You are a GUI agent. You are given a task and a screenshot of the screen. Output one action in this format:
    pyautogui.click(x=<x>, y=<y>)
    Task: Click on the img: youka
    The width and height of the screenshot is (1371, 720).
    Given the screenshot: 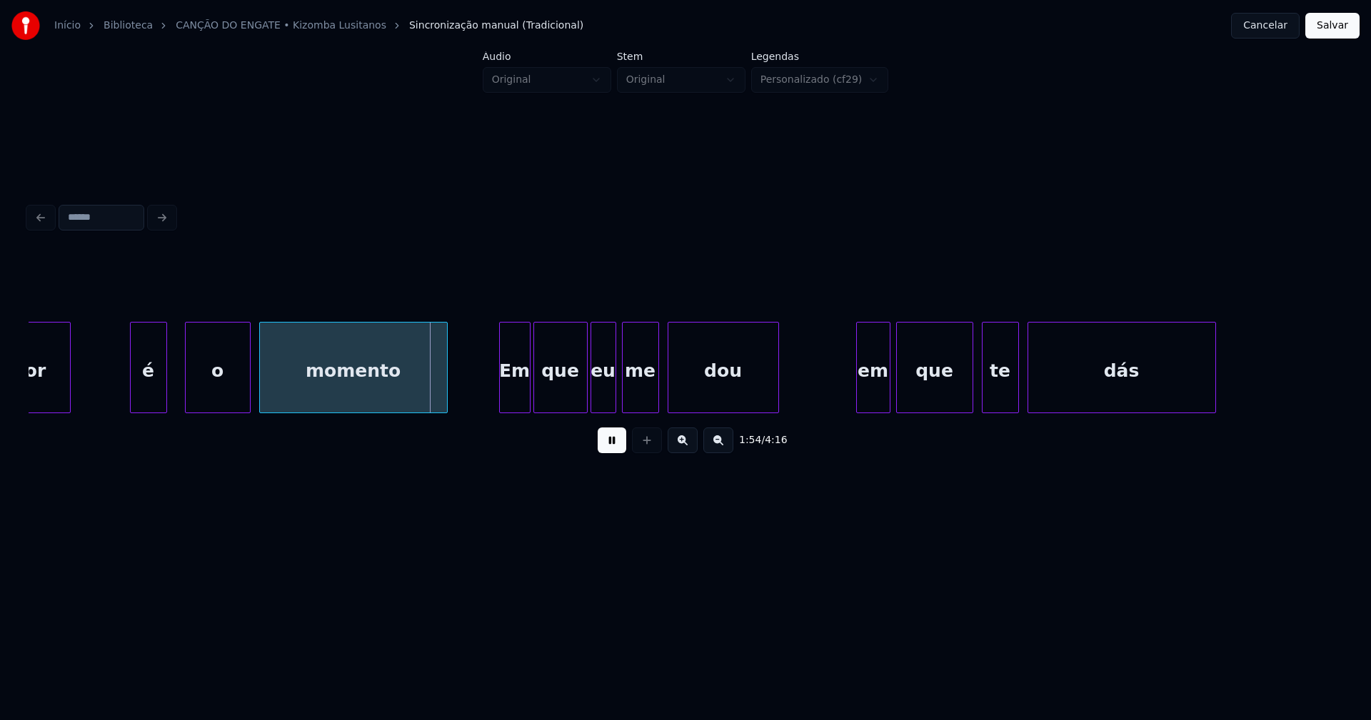 What is the action you would take?
    pyautogui.click(x=26, y=26)
    